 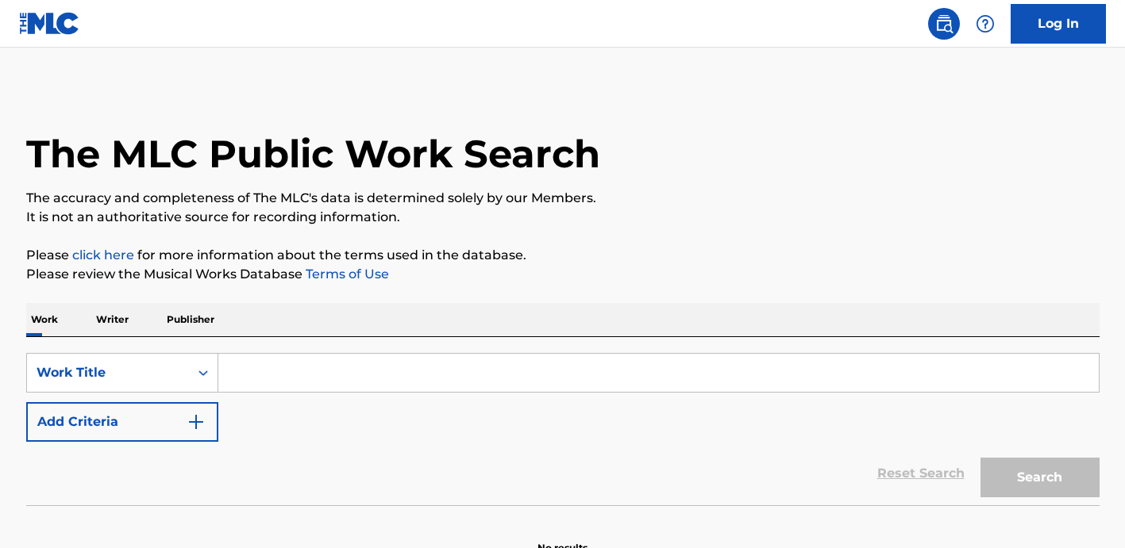 I want to click on p: Please for more information about the terms used in the database., so click(x=563, y=256).